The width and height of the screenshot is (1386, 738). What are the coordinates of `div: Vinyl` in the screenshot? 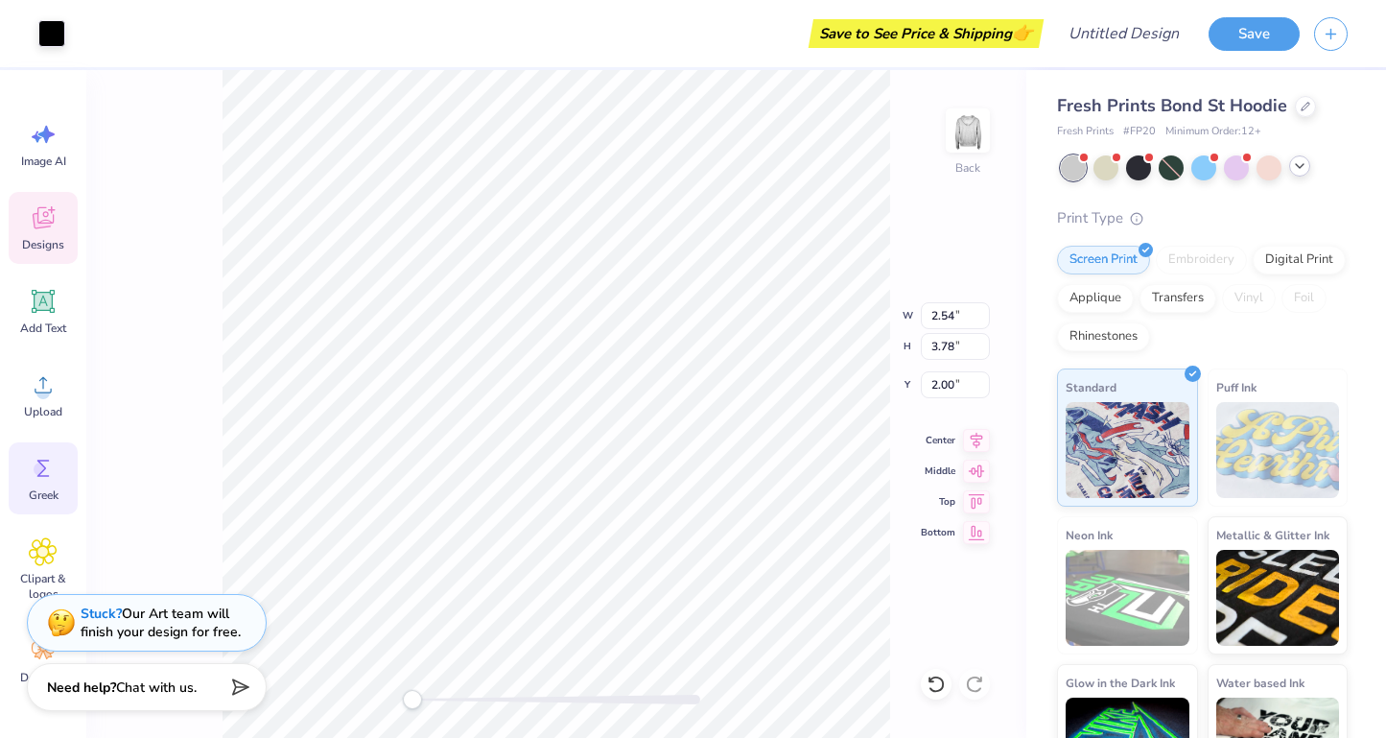 It's located at (1249, 298).